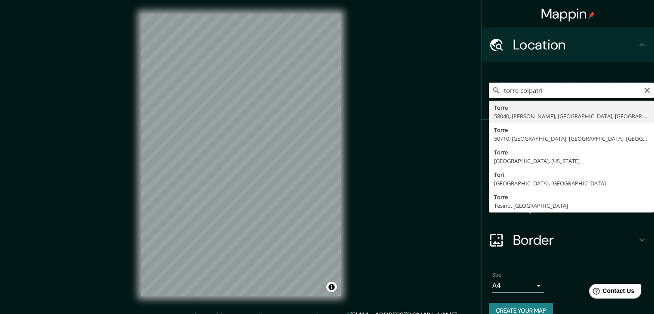  What do you see at coordinates (572, 90) in the screenshot?
I see `input: Pick your city or area` at bounding box center [572, 90].